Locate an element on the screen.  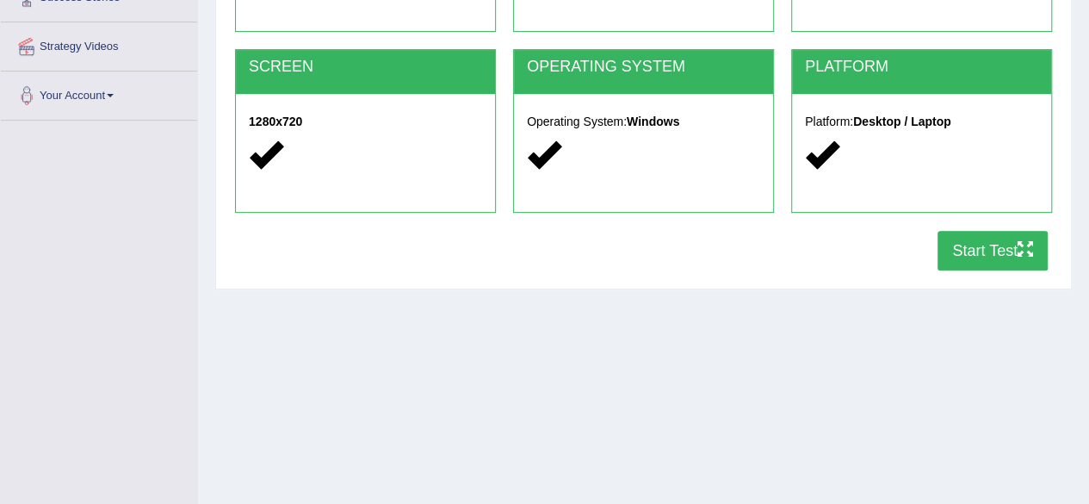
strong: Windows is located at coordinates (653, 121).